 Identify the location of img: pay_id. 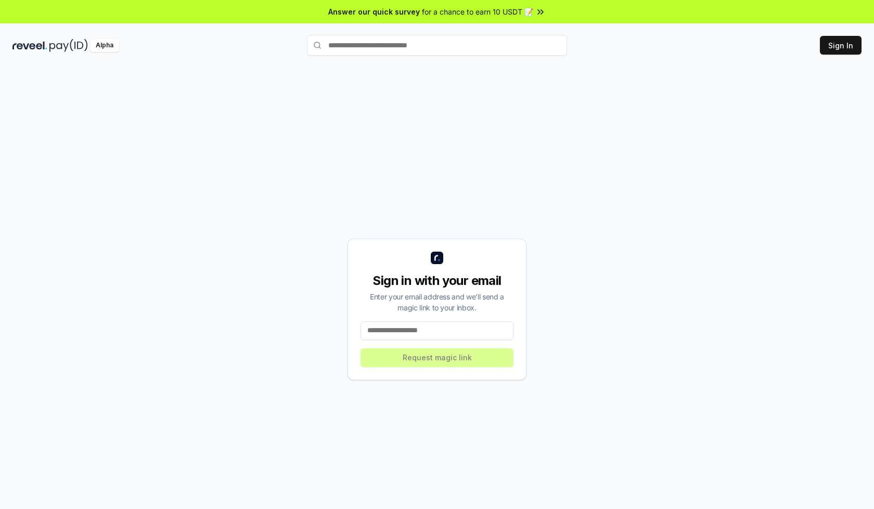
(69, 45).